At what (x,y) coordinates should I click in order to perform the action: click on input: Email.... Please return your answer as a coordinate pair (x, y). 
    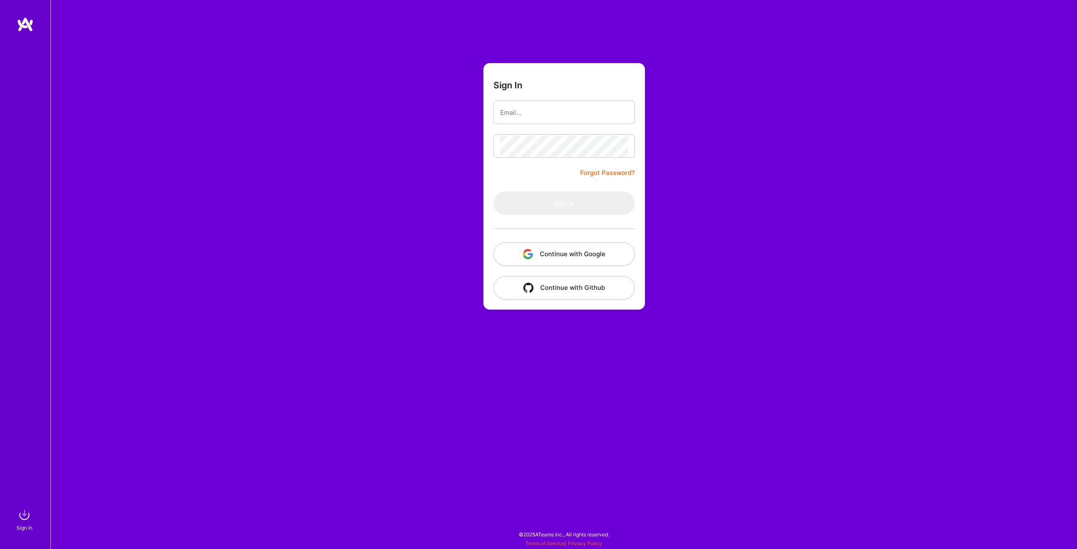
    Looking at the image, I should click on (564, 112).